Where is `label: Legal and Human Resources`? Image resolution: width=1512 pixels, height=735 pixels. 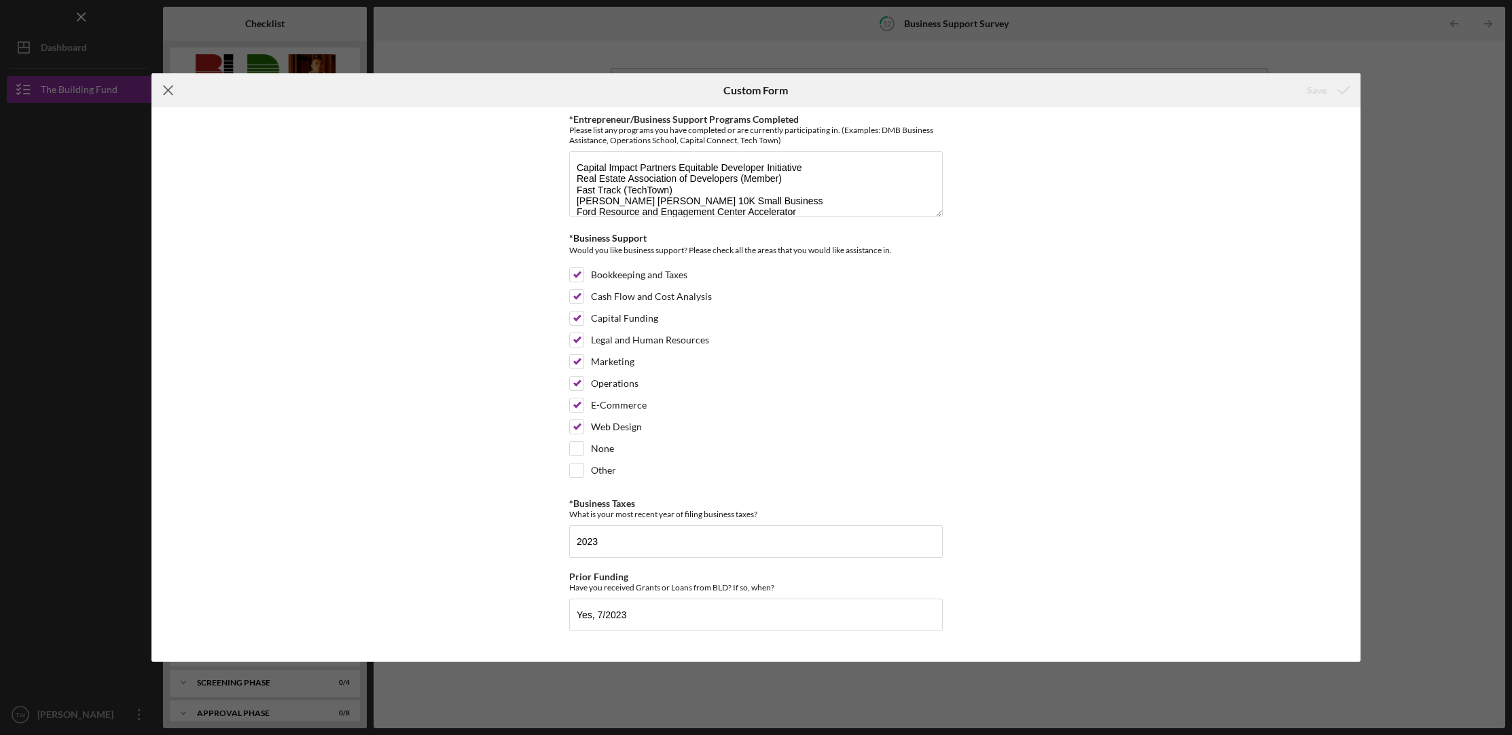
label: Legal and Human Resources is located at coordinates (650, 340).